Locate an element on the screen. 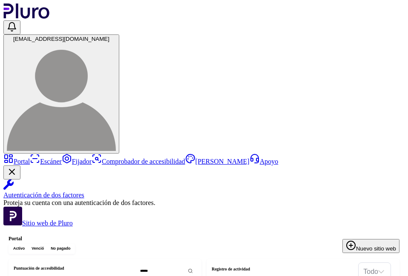 Image resolution: width=408 pixels, height=276 pixels. font: Escáner is located at coordinates (51, 161).